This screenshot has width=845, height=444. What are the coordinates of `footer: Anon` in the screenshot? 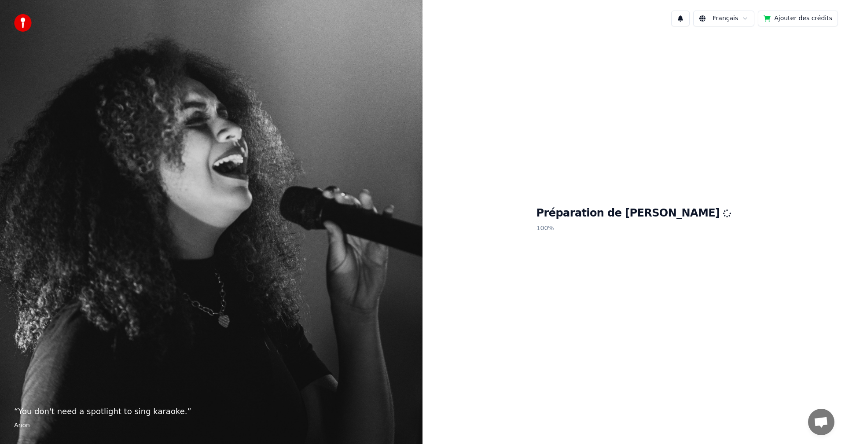 It's located at (211, 425).